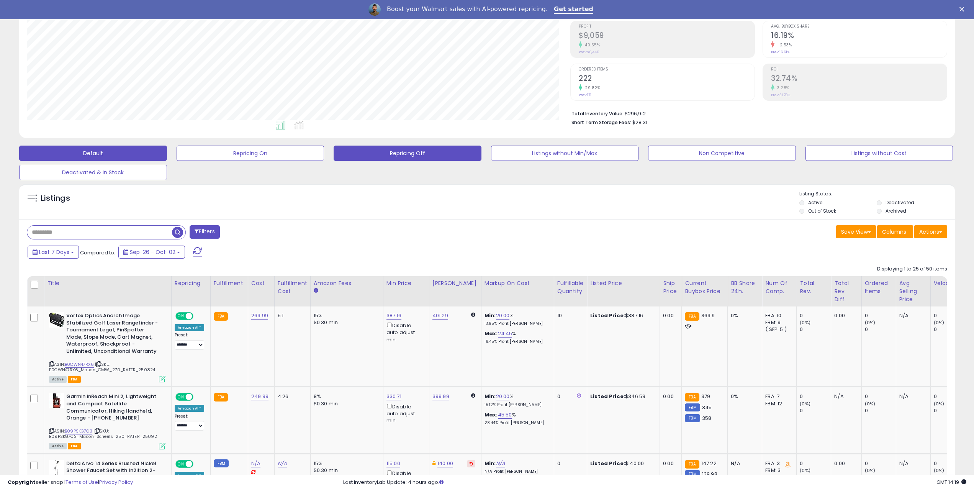  I want to click on button: Columns, so click(895, 232).